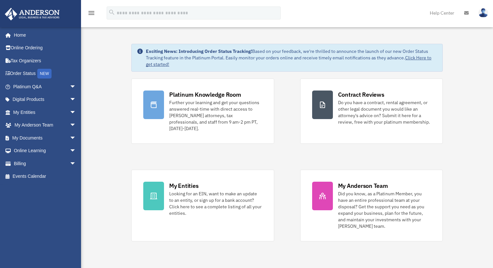 This screenshot has width=493, height=268. Describe the element at coordinates (45, 48) in the screenshot. I see `a: Online Ordering` at that location.